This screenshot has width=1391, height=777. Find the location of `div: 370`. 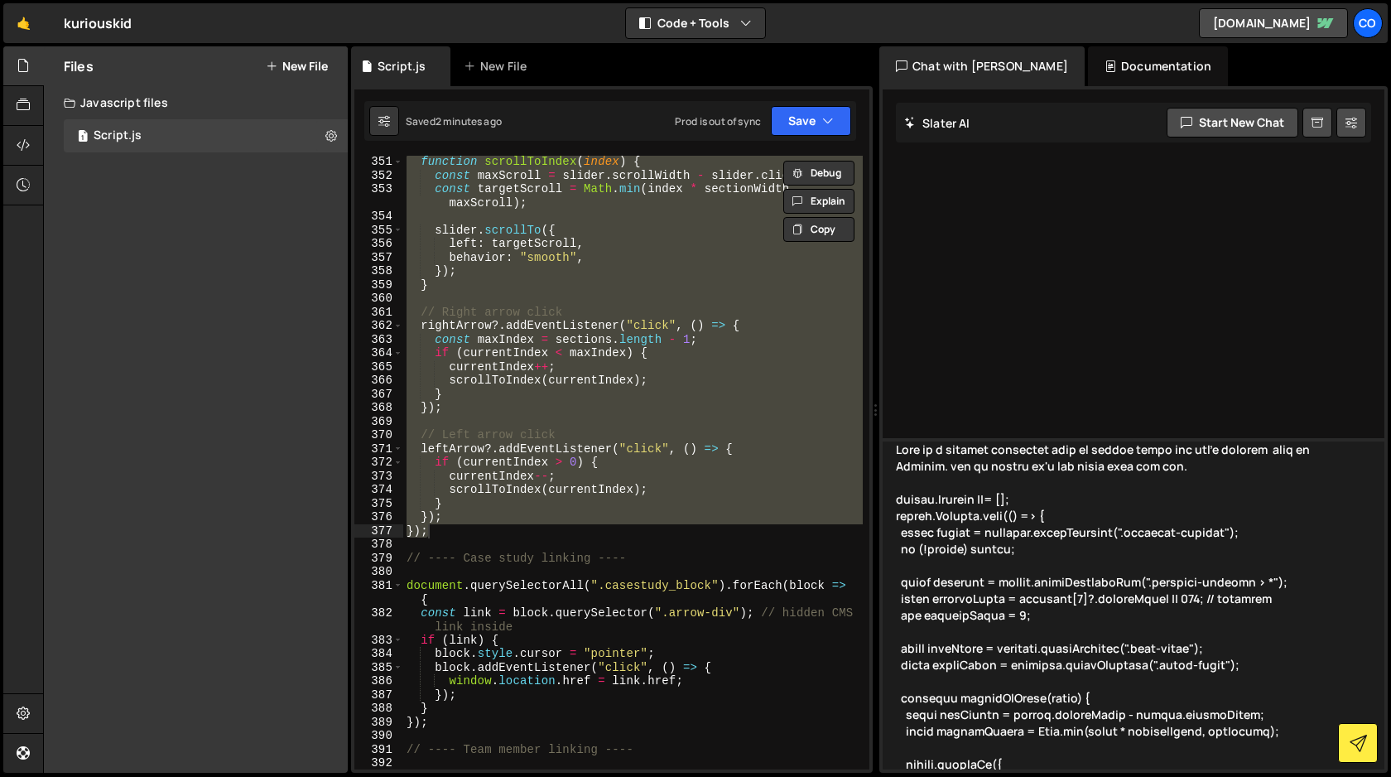

div: 370 is located at coordinates (378, 435).